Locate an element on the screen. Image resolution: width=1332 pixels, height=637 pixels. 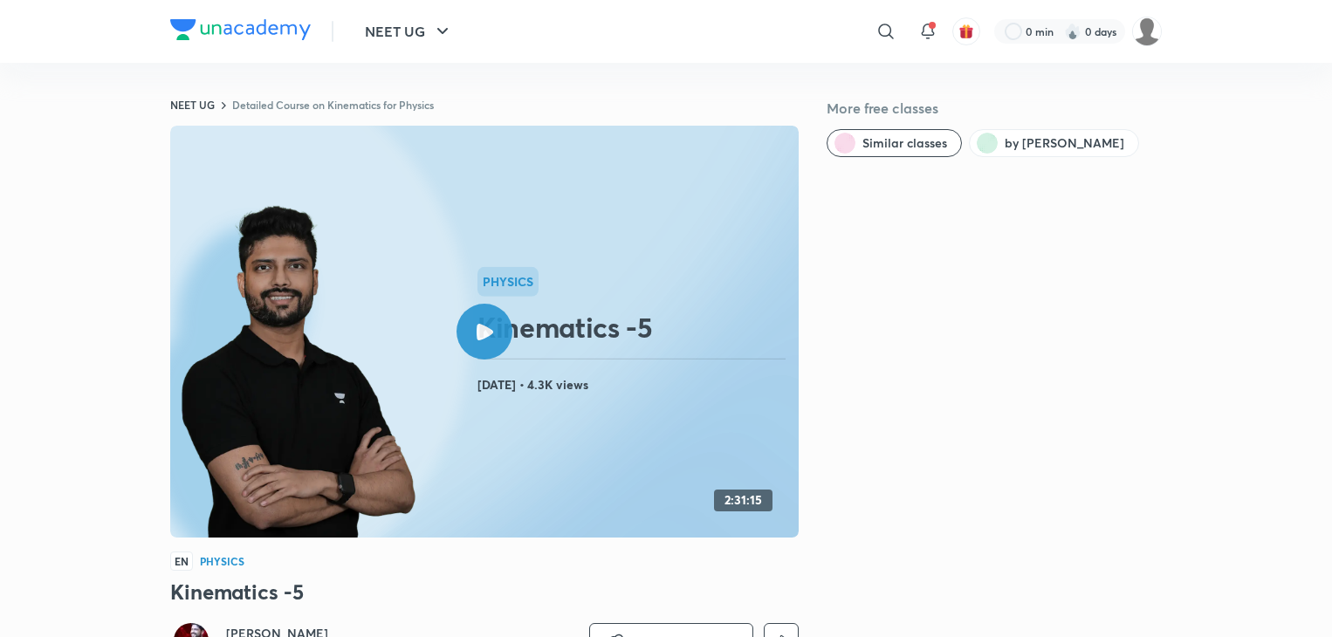
h4: 2:31:15 is located at coordinates (743, 500).